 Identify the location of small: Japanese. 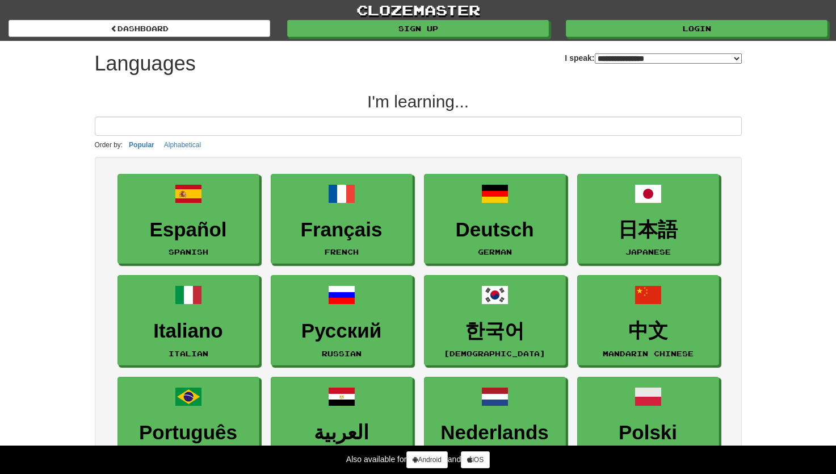
(648, 252).